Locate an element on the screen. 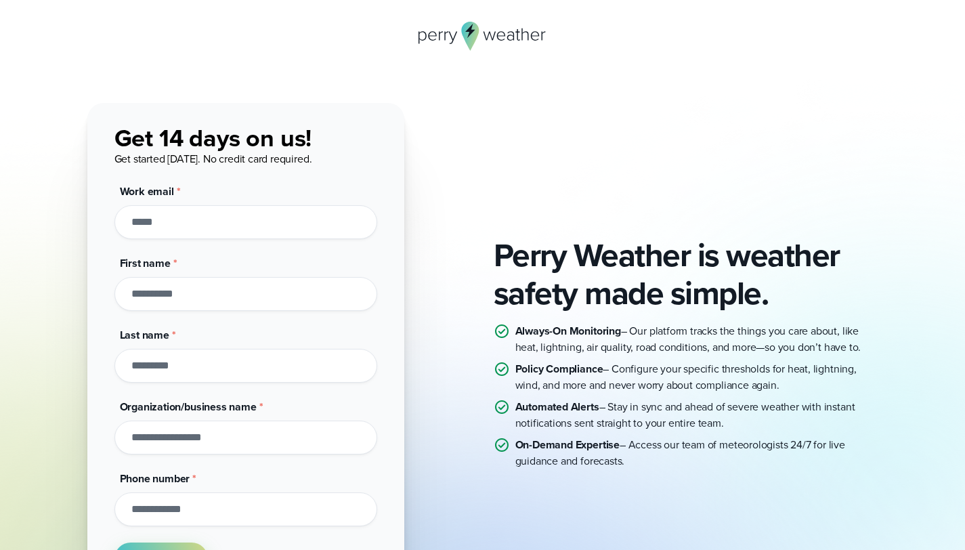  strong: Policy Compliance is located at coordinates (559, 368).